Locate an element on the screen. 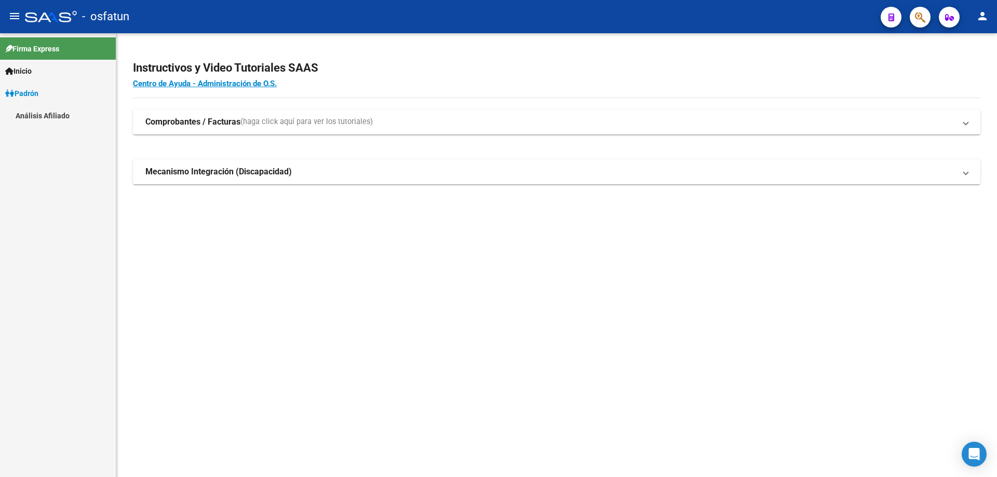 The height and width of the screenshot is (477, 997). a: Centro de Ayuda - Administración de O.S. is located at coordinates (205, 84).